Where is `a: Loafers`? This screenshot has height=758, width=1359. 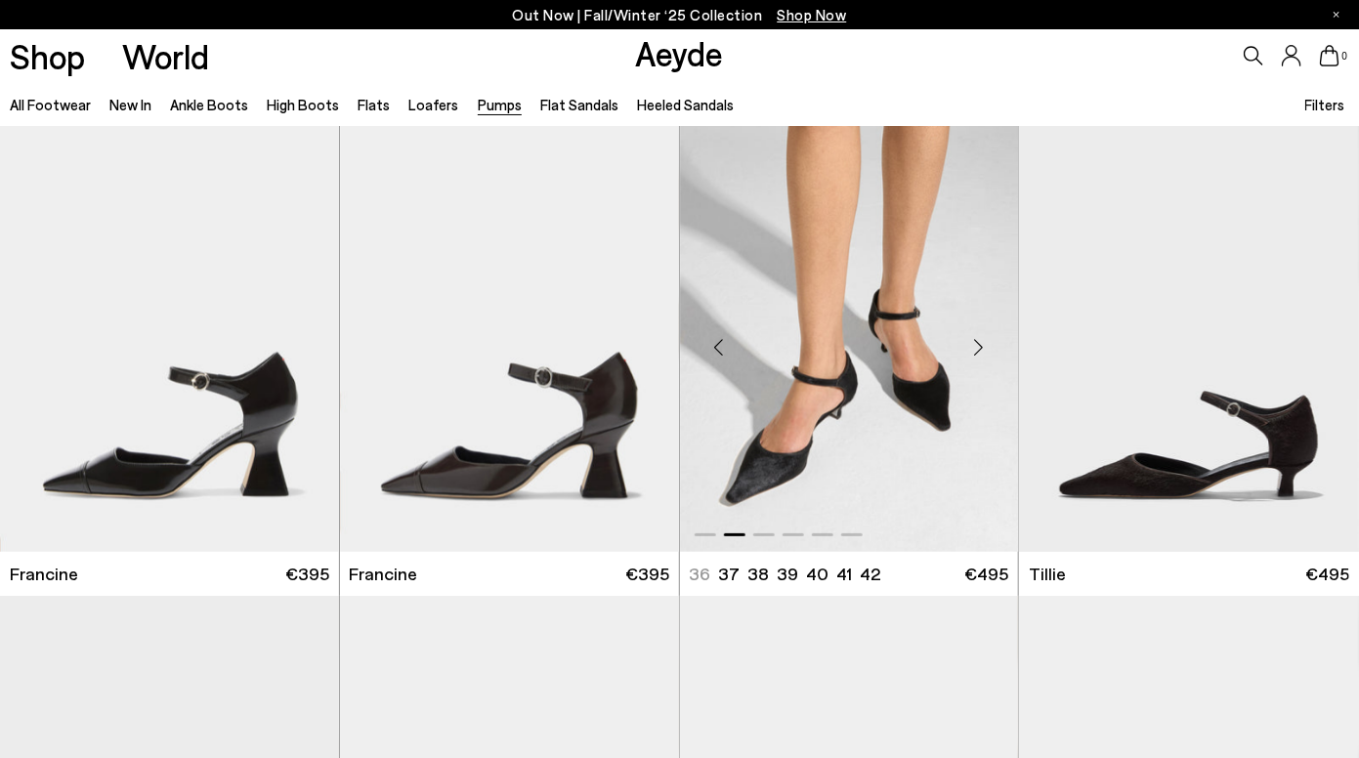
a: Loafers is located at coordinates (434, 105).